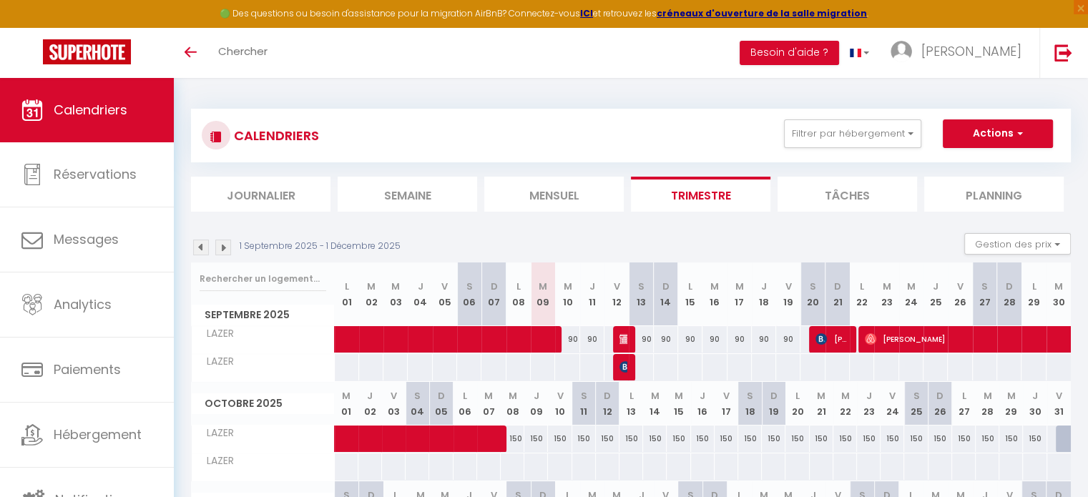 This screenshot has height=497, width=1088. Describe the element at coordinates (489, 404) in the screenshot. I see `th: 07` at that location.